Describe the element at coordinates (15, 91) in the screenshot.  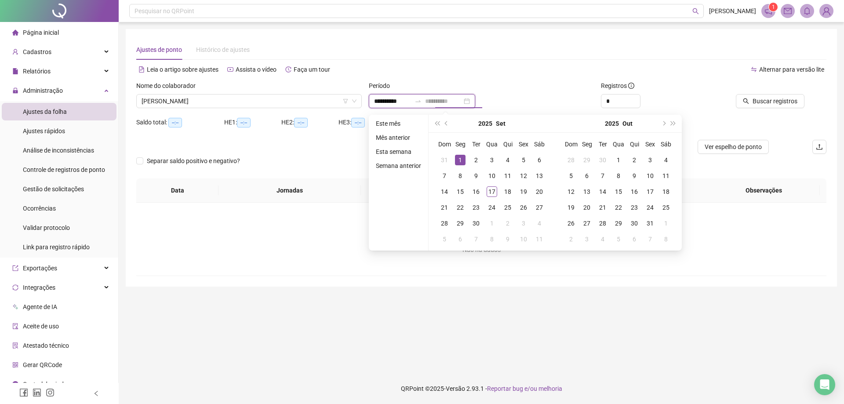
I see `span: lock` at that location.